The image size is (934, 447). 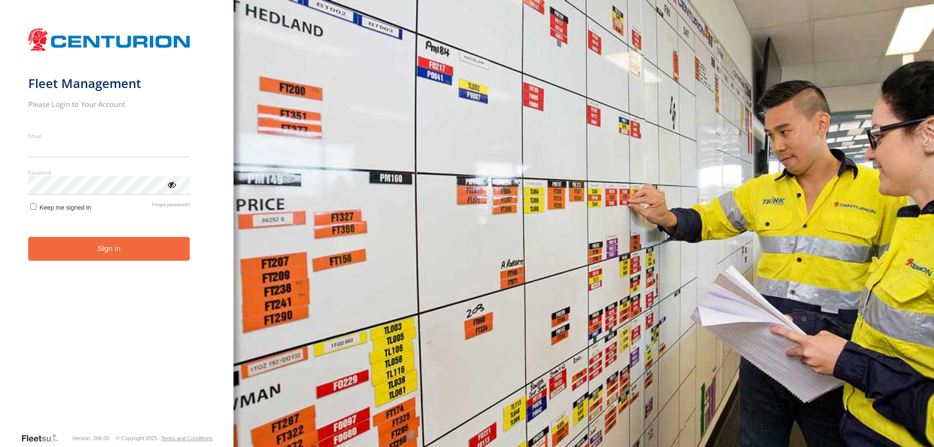 What do you see at coordinates (171, 206) in the screenshot?
I see `a: Forgot password?` at bounding box center [171, 206].